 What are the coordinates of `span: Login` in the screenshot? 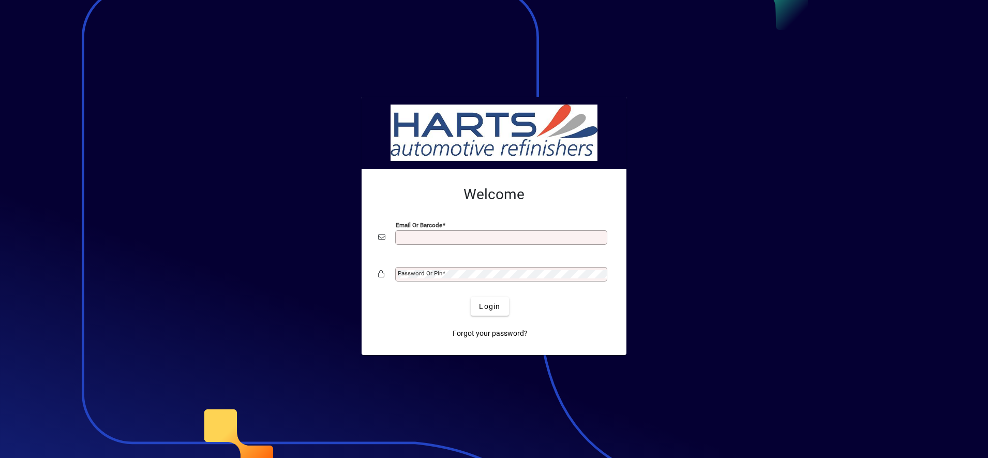 It's located at (489, 306).